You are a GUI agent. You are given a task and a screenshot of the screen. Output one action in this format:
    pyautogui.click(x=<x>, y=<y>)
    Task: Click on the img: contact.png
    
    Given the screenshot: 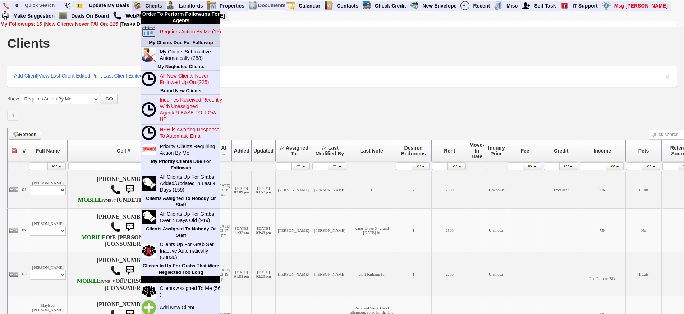 What is the action you would take?
    pyautogui.click(x=328, y=5)
    